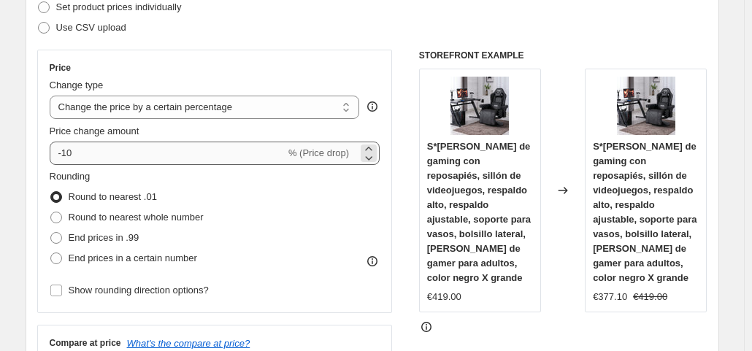  Describe the element at coordinates (444, 297) in the screenshot. I see `div: €419.00` at that location.